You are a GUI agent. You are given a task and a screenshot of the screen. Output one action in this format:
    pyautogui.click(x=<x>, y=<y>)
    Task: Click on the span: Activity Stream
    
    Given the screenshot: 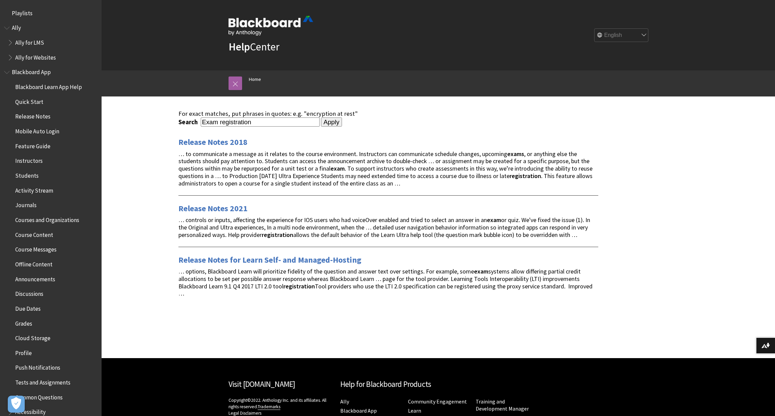 What is the action you would take?
    pyautogui.click(x=34, y=189)
    